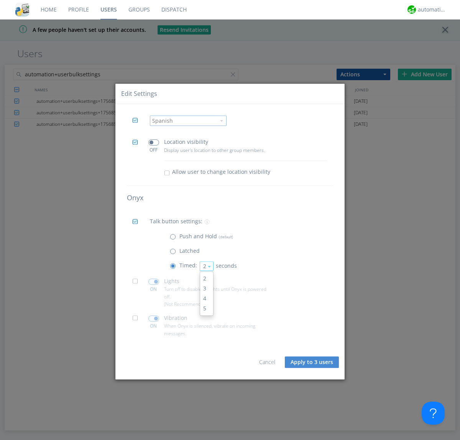  Describe the element at coordinates (22, 10) in the screenshot. I see `img: cddb5a64eb264b2086981ab96f4c1ba7` at that location.